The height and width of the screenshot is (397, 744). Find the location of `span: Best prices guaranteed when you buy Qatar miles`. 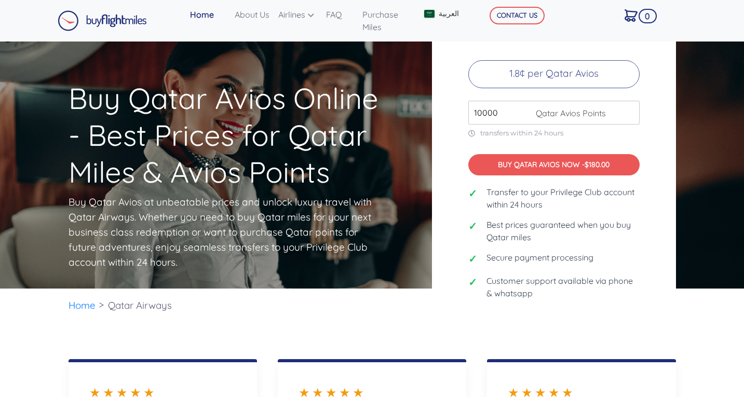

span: Best prices guaranteed when you buy Qatar miles is located at coordinates (563, 231).